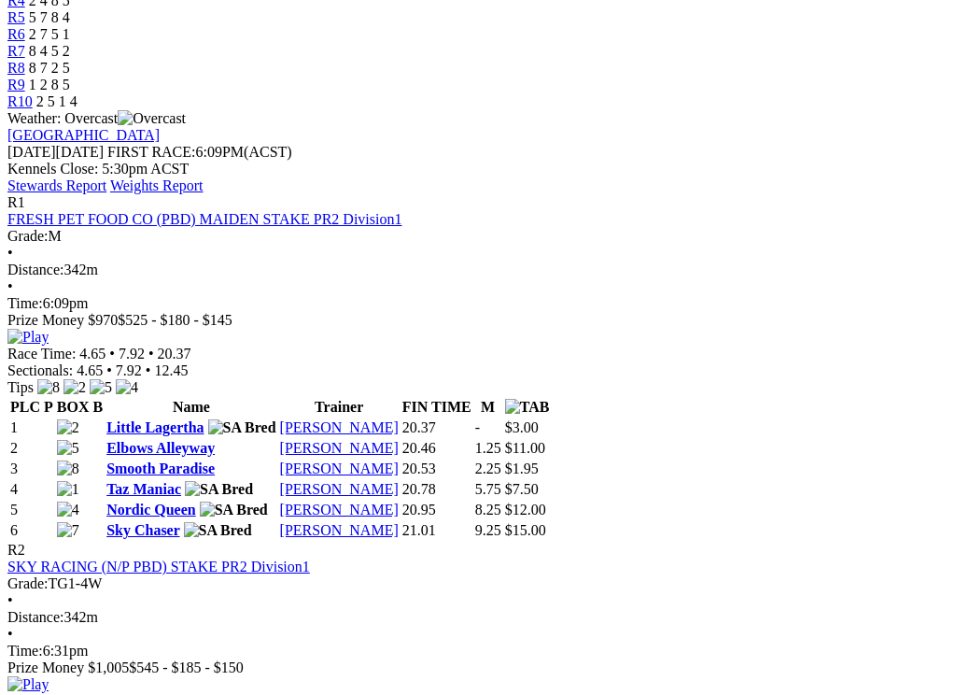 The image size is (956, 695). Describe the element at coordinates (488, 509) in the screenshot. I see `text: 8.25` at that location.